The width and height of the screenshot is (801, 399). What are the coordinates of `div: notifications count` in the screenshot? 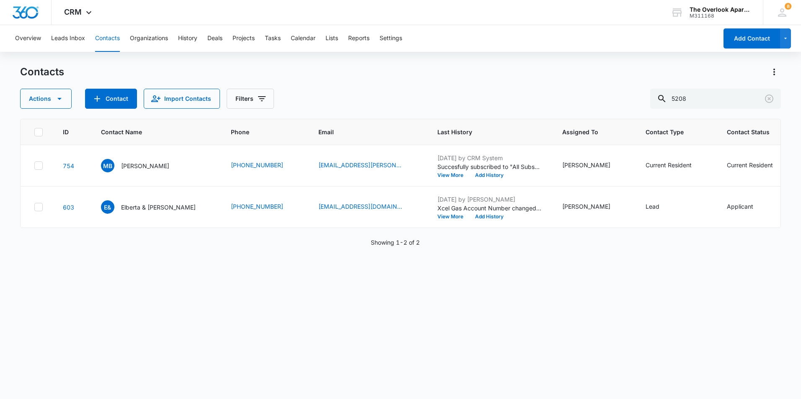 It's located at (788, 6).